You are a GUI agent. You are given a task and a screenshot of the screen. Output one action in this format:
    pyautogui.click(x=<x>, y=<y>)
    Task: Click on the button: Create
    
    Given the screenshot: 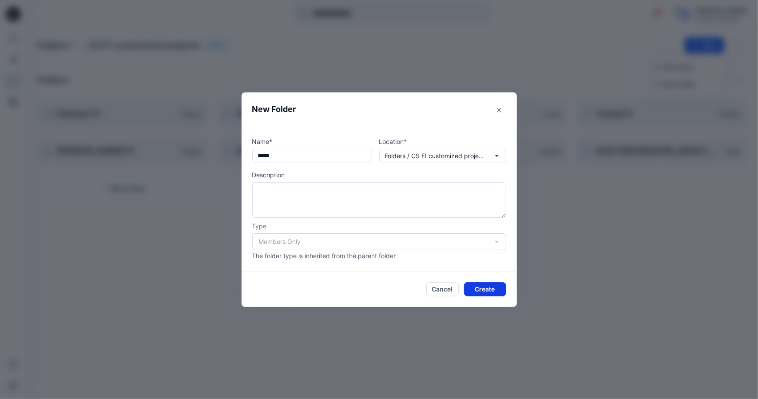 What is the action you would take?
    pyautogui.click(x=485, y=289)
    